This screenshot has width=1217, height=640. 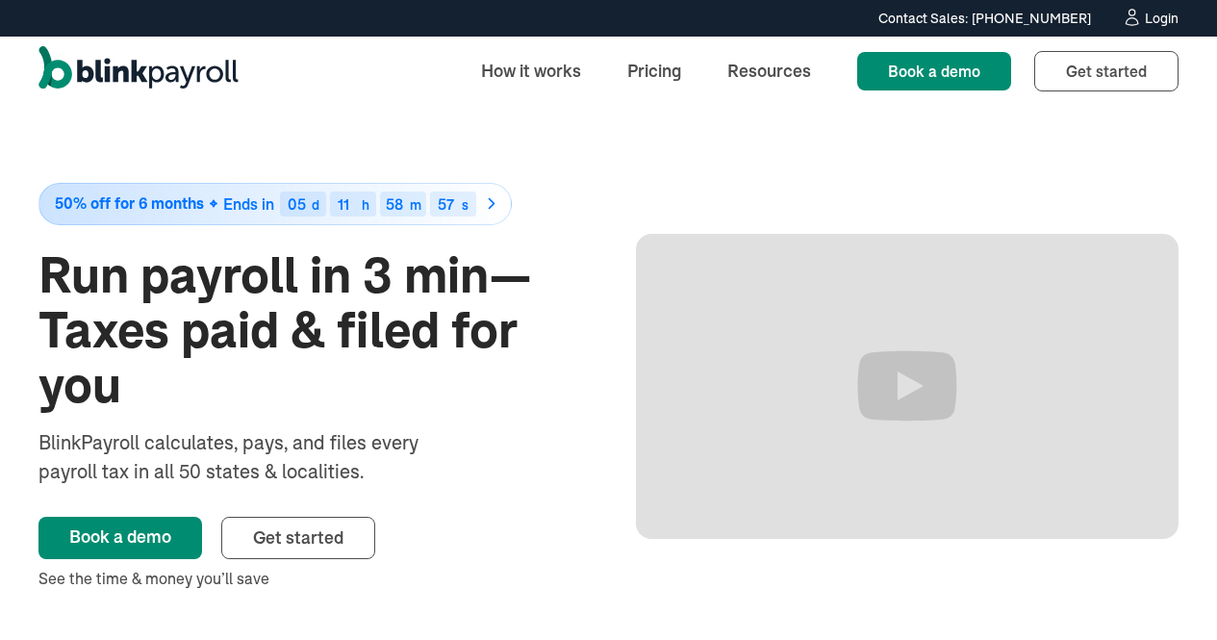 I want to click on a: home, so click(x=139, y=71).